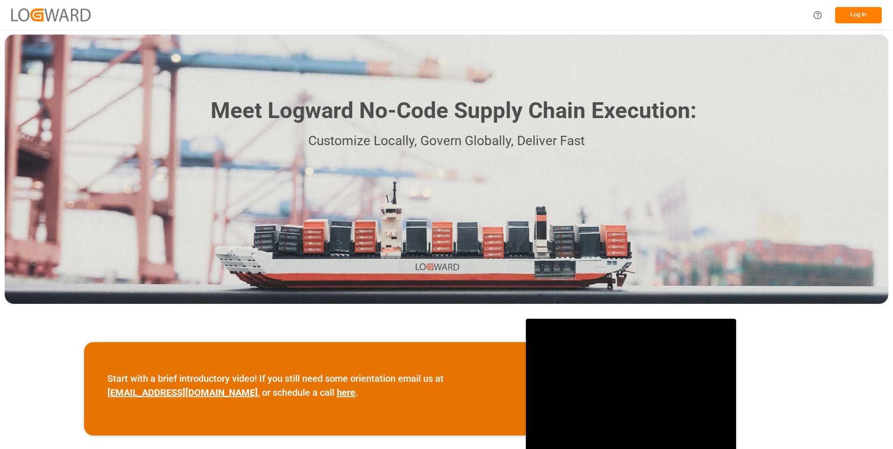  I want to click on button: Help Center, so click(817, 15).